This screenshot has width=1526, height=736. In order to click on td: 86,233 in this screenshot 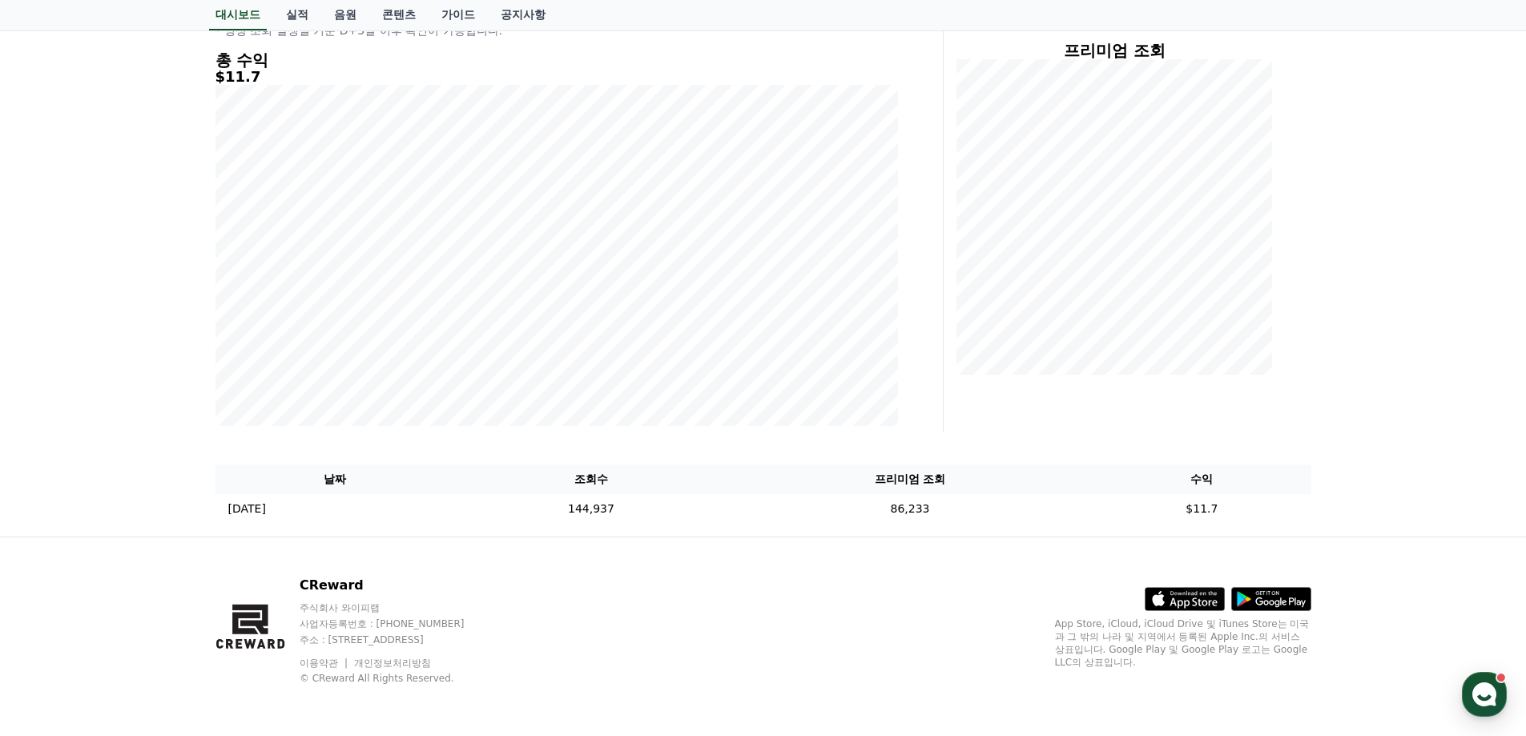, I will do `click(910, 509)`.